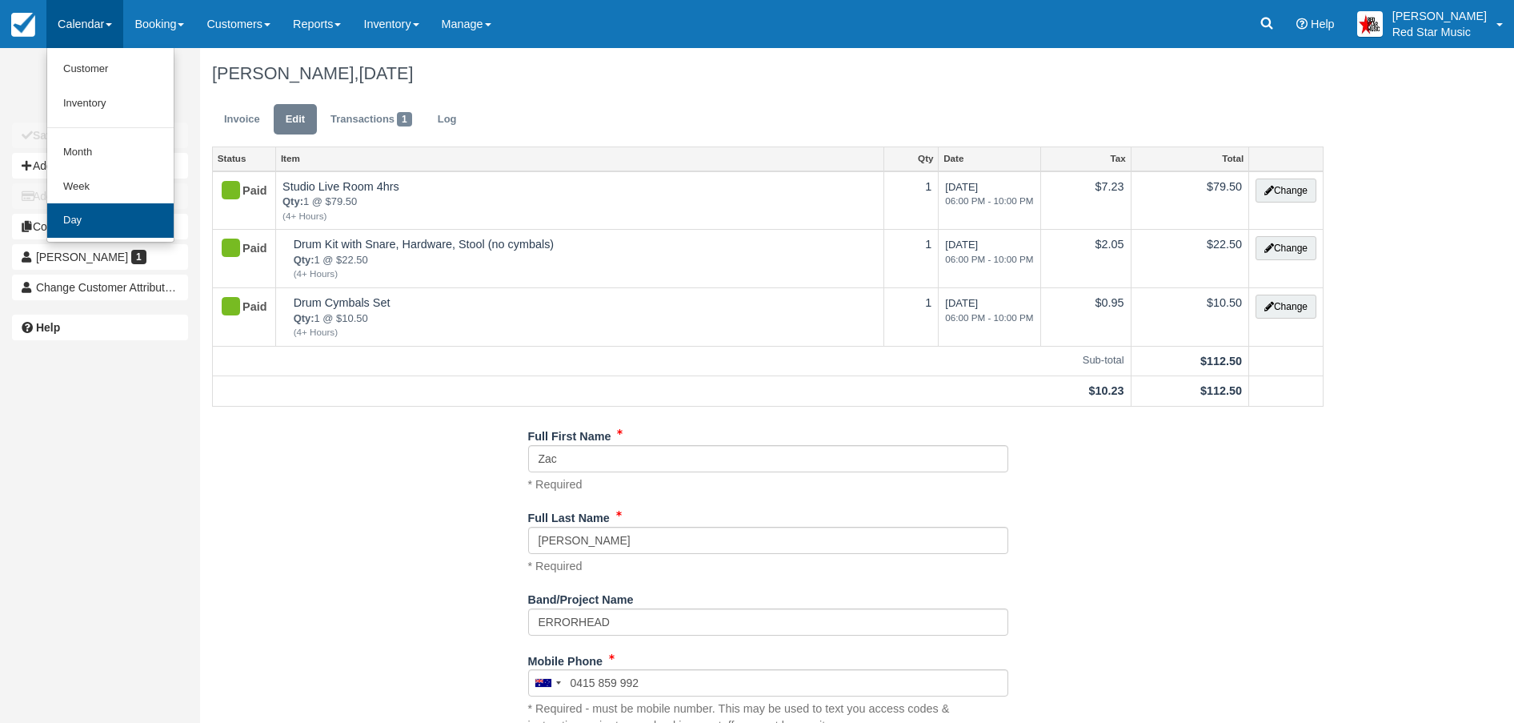  What do you see at coordinates (580, 258) in the screenshot?
I see `td: Drum Kit with Snare, Hardware, Stool (no cymbals)` at bounding box center [580, 258].